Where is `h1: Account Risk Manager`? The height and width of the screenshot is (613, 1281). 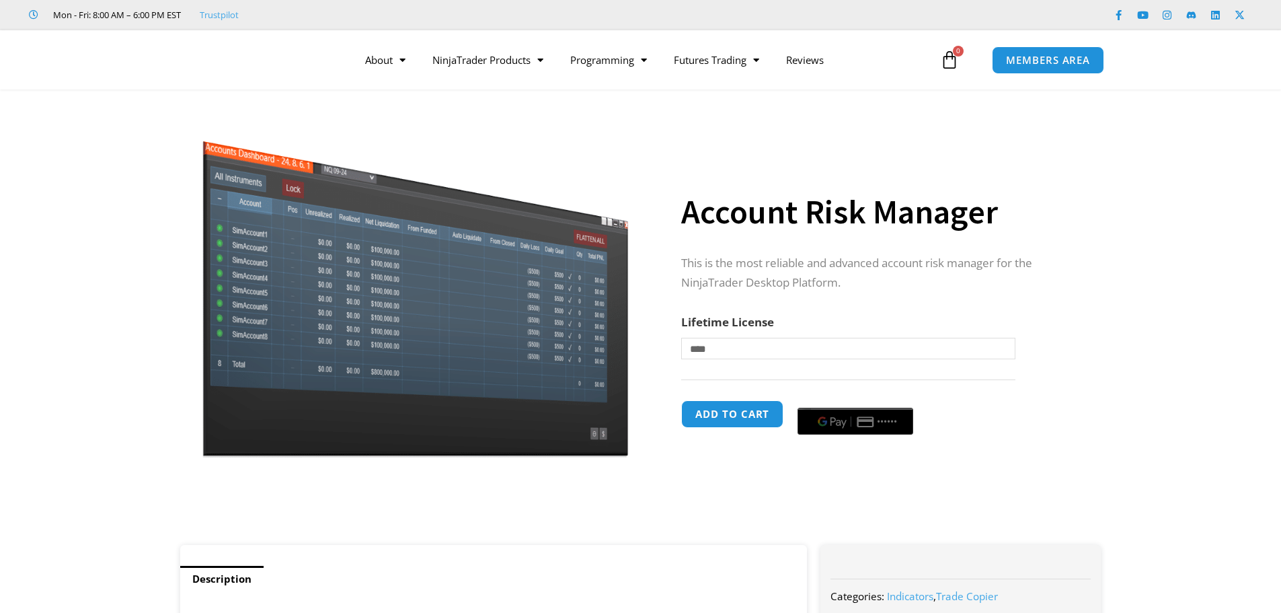 h1: Account Risk Manager is located at coordinates (878, 212).